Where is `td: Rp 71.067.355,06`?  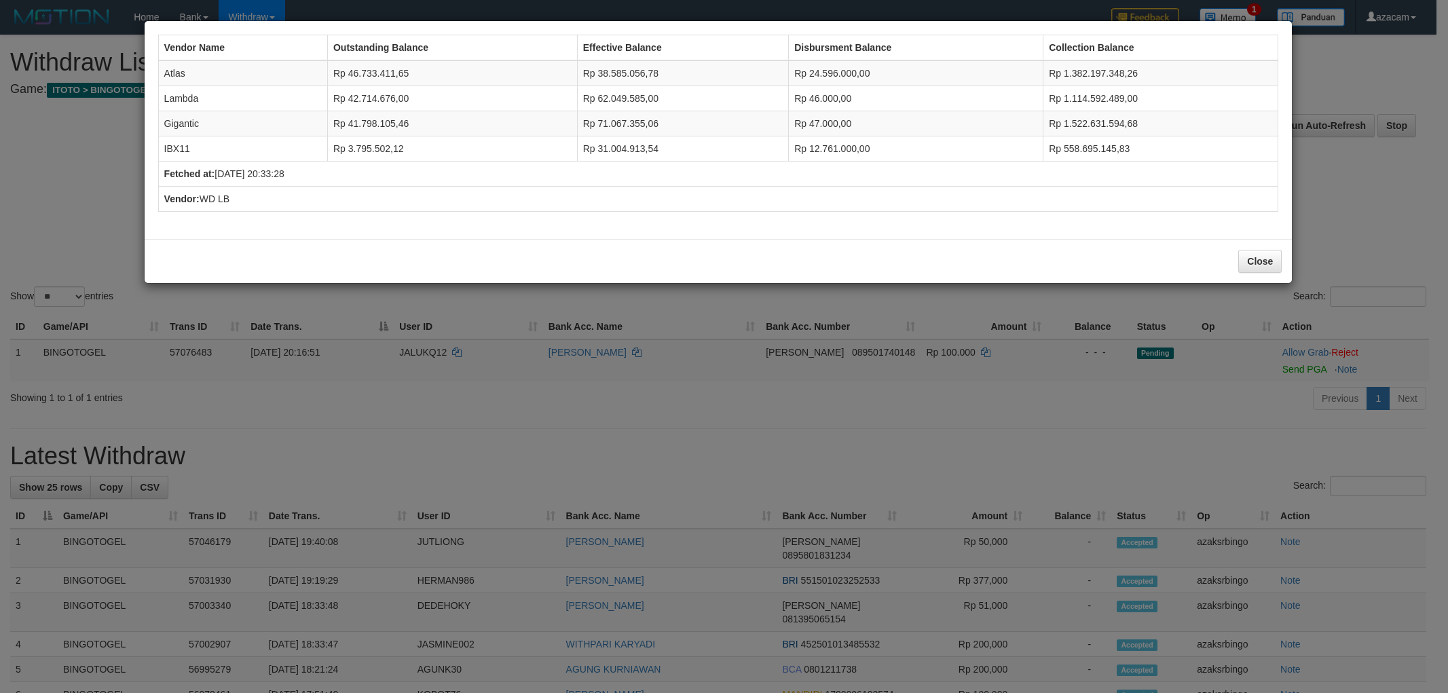
td: Rp 71.067.355,06 is located at coordinates (682, 124).